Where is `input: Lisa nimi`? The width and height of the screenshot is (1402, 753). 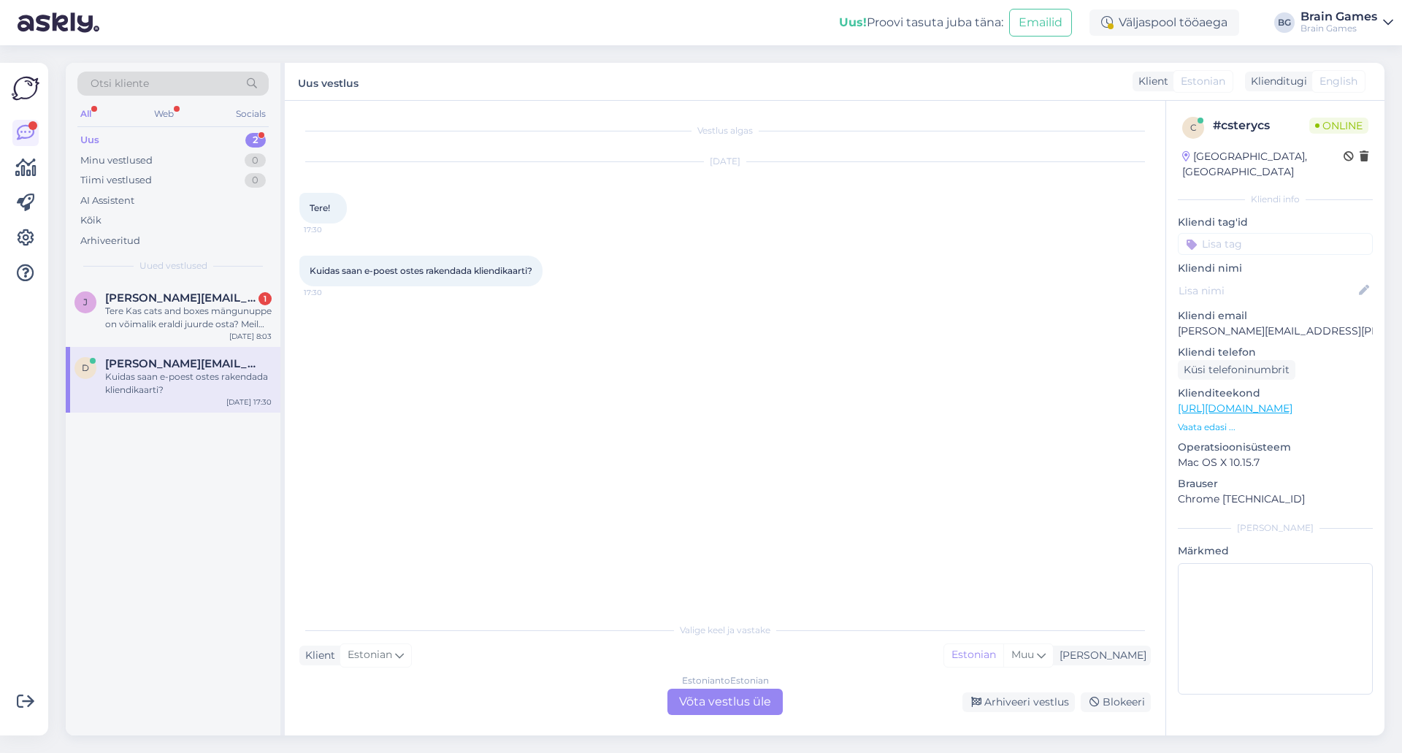
input: Lisa nimi is located at coordinates (1267, 291).